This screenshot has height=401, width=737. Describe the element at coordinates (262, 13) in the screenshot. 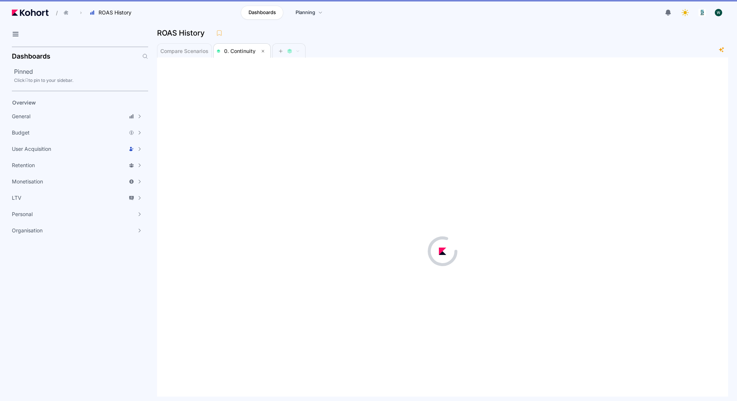

I see `span: Dashboards` at that location.